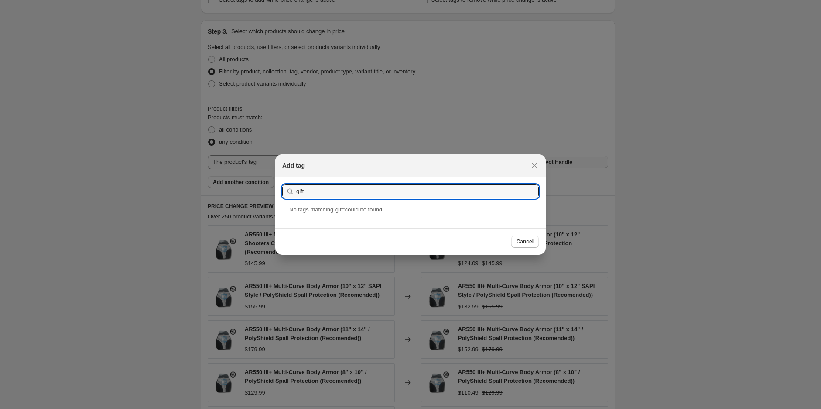  I want to click on span: Cancel, so click(525, 241).